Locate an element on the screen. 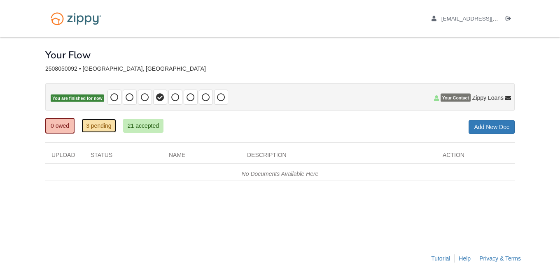 This screenshot has height=279, width=560. div: Action is located at coordinates (475, 157).